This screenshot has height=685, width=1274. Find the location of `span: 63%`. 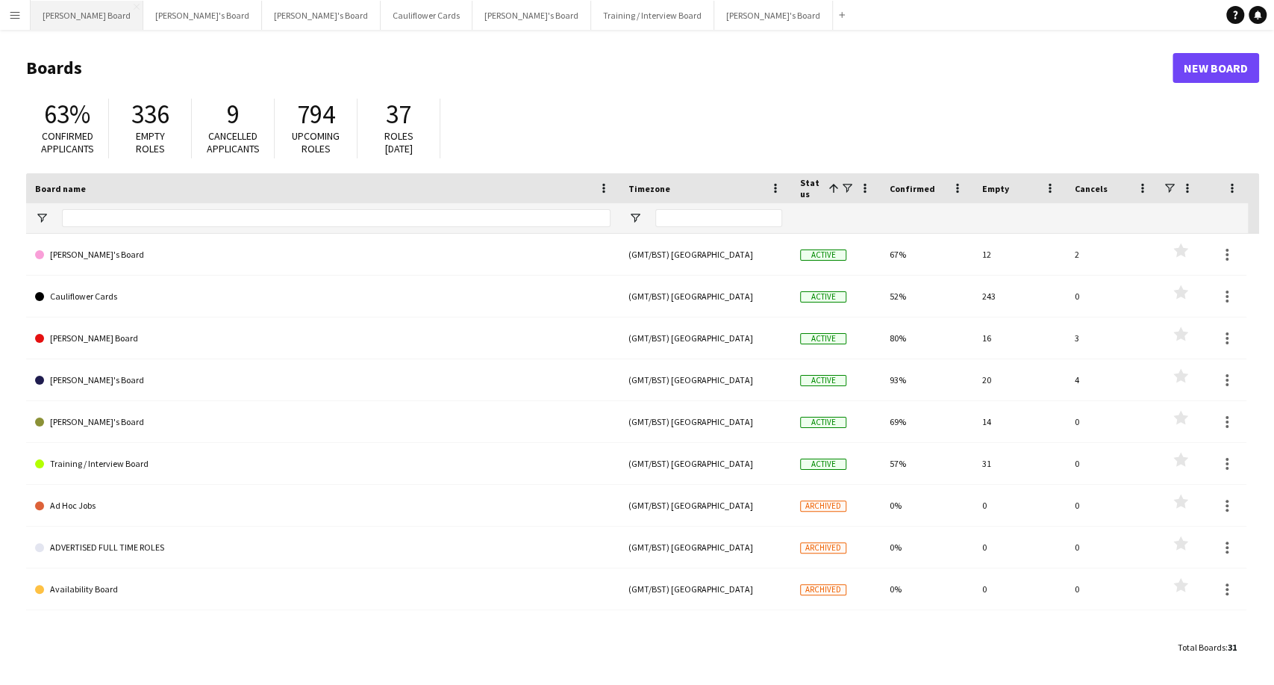

span: 63% is located at coordinates (67, 114).